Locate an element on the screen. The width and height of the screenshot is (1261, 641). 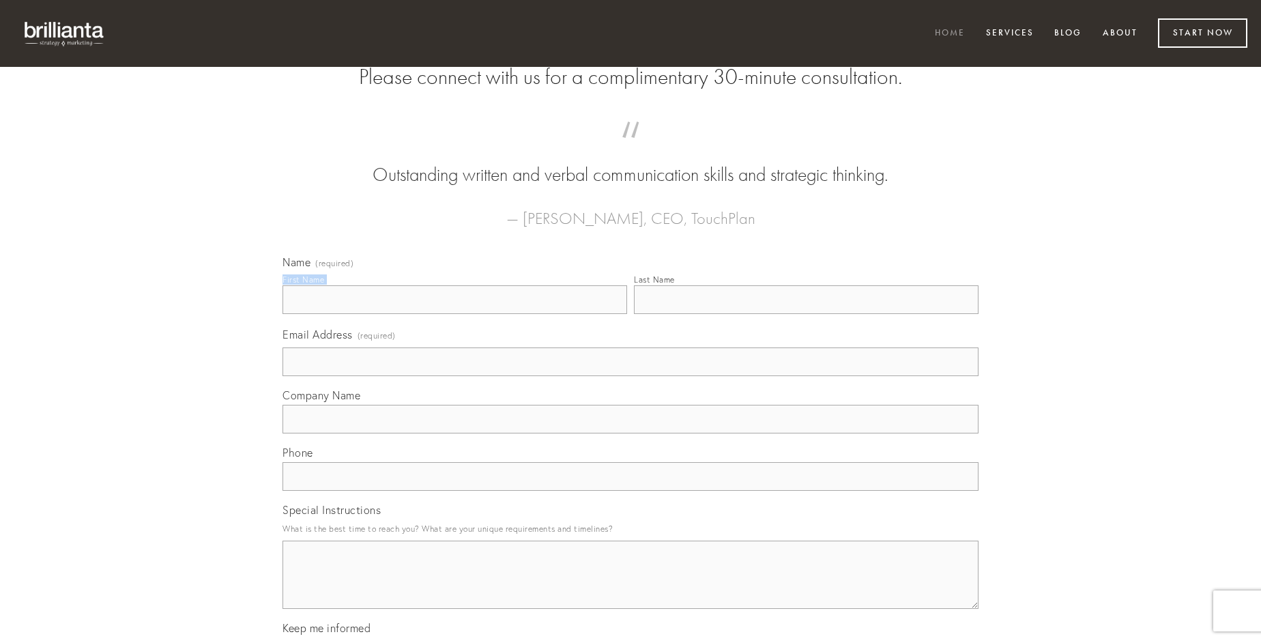
a: Services is located at coordinates (1010, 33).